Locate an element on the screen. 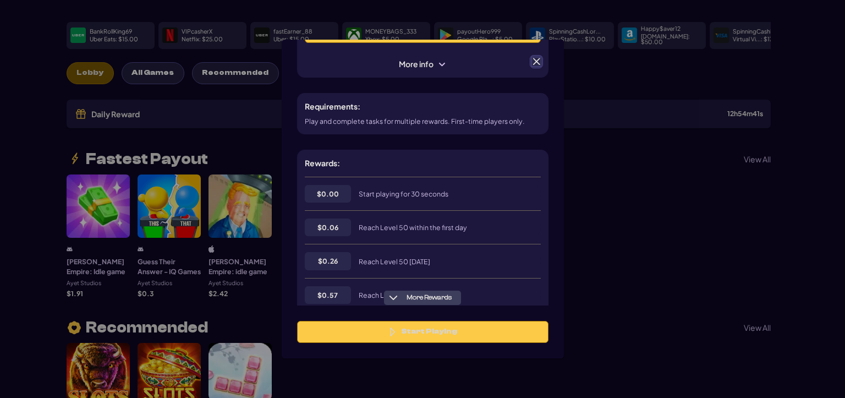  span: Reach Level 50 within the first day is located at coordinates (412, 227).